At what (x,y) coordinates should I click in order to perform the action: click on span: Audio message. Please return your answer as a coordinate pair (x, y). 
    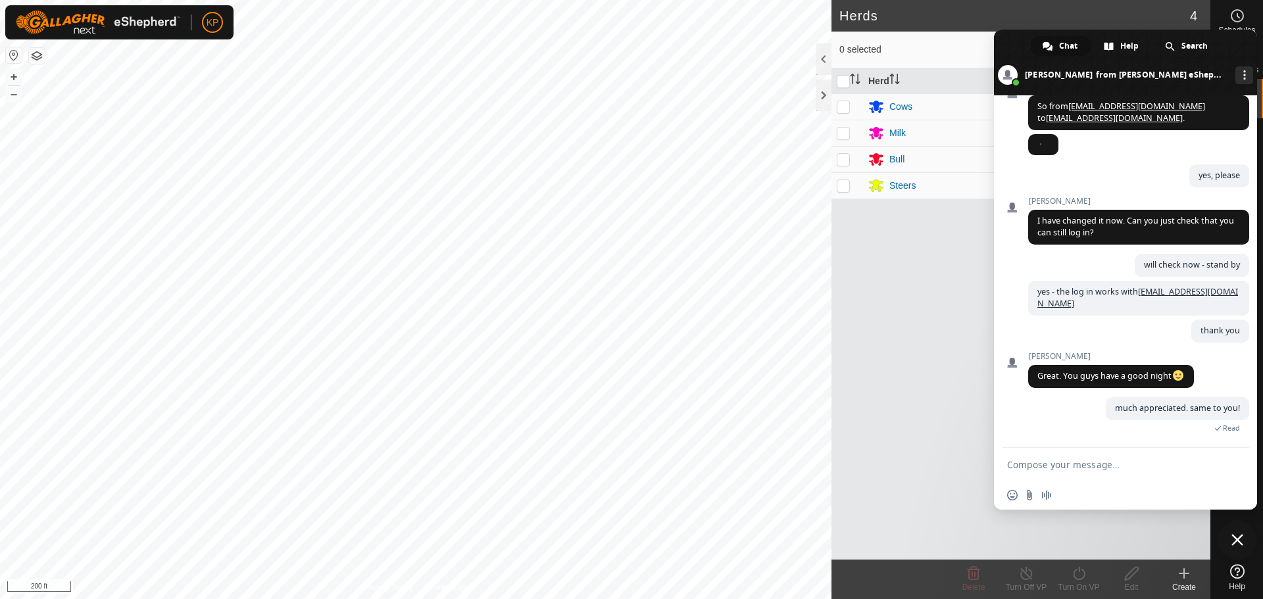
    Looking at the image, I should click on (1046, 495).